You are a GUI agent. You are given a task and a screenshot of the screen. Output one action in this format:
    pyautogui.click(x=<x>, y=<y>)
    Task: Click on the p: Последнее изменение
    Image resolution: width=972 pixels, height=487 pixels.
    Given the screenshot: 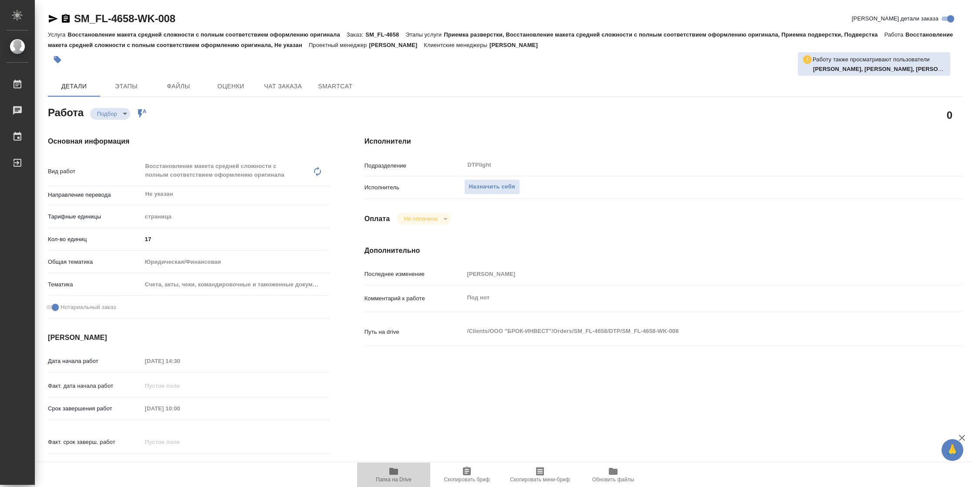 What is the action you would take?
    pyautogui.click(x=414, y=274)
    